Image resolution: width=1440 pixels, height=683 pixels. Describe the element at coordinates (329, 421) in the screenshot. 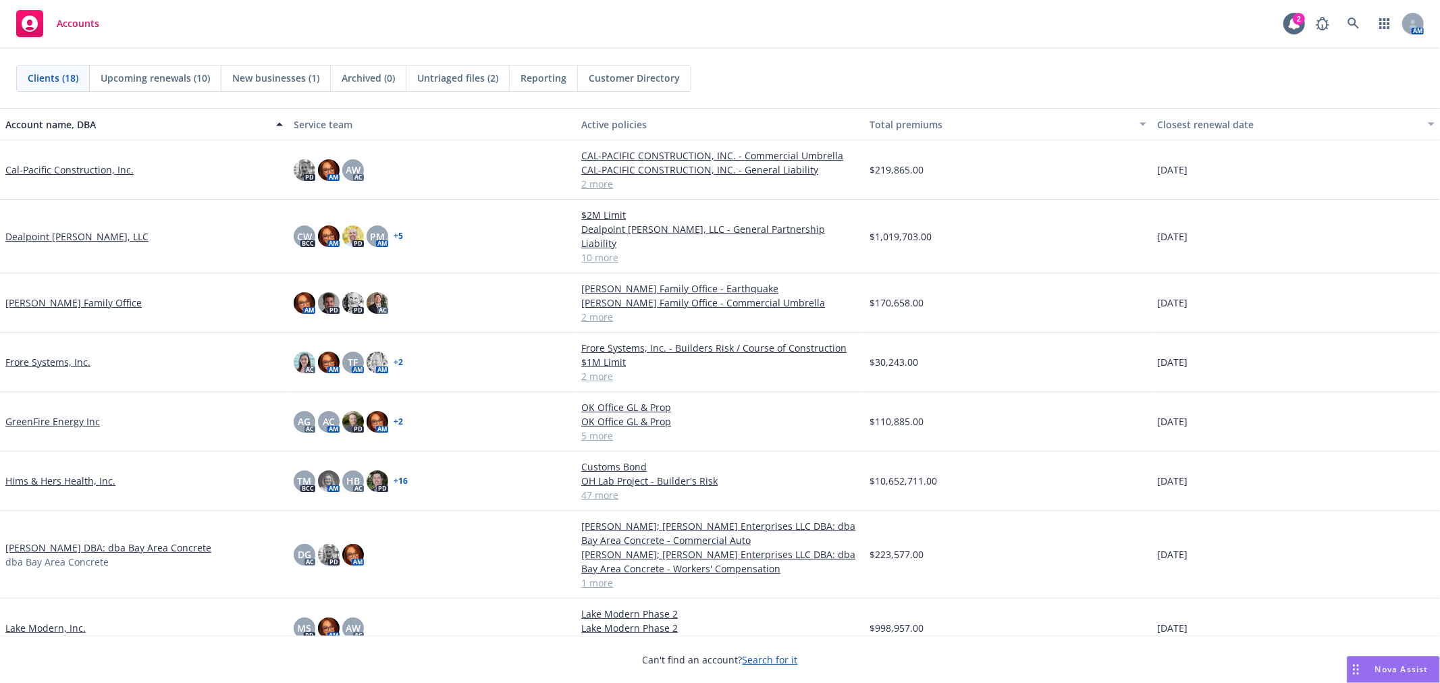

I see `span: AC` at that location.